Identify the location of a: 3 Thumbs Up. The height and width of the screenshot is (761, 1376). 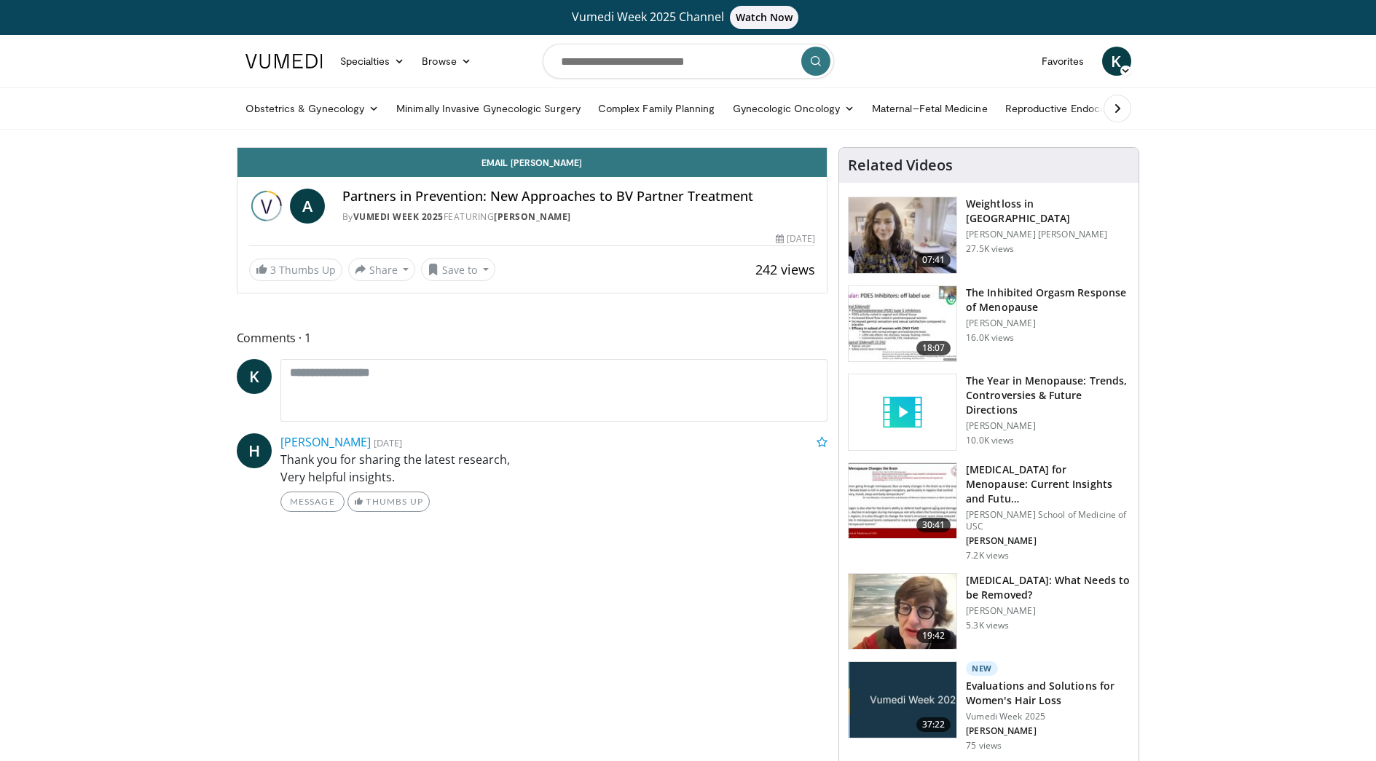
(296, 269).